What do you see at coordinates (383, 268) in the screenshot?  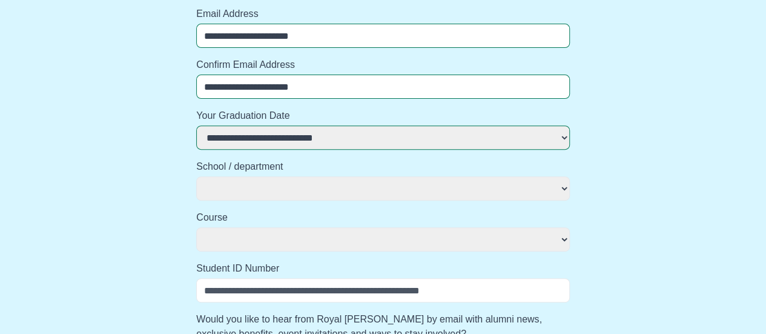 I see `label: Student ID Number` at bounding box center [383, 268].